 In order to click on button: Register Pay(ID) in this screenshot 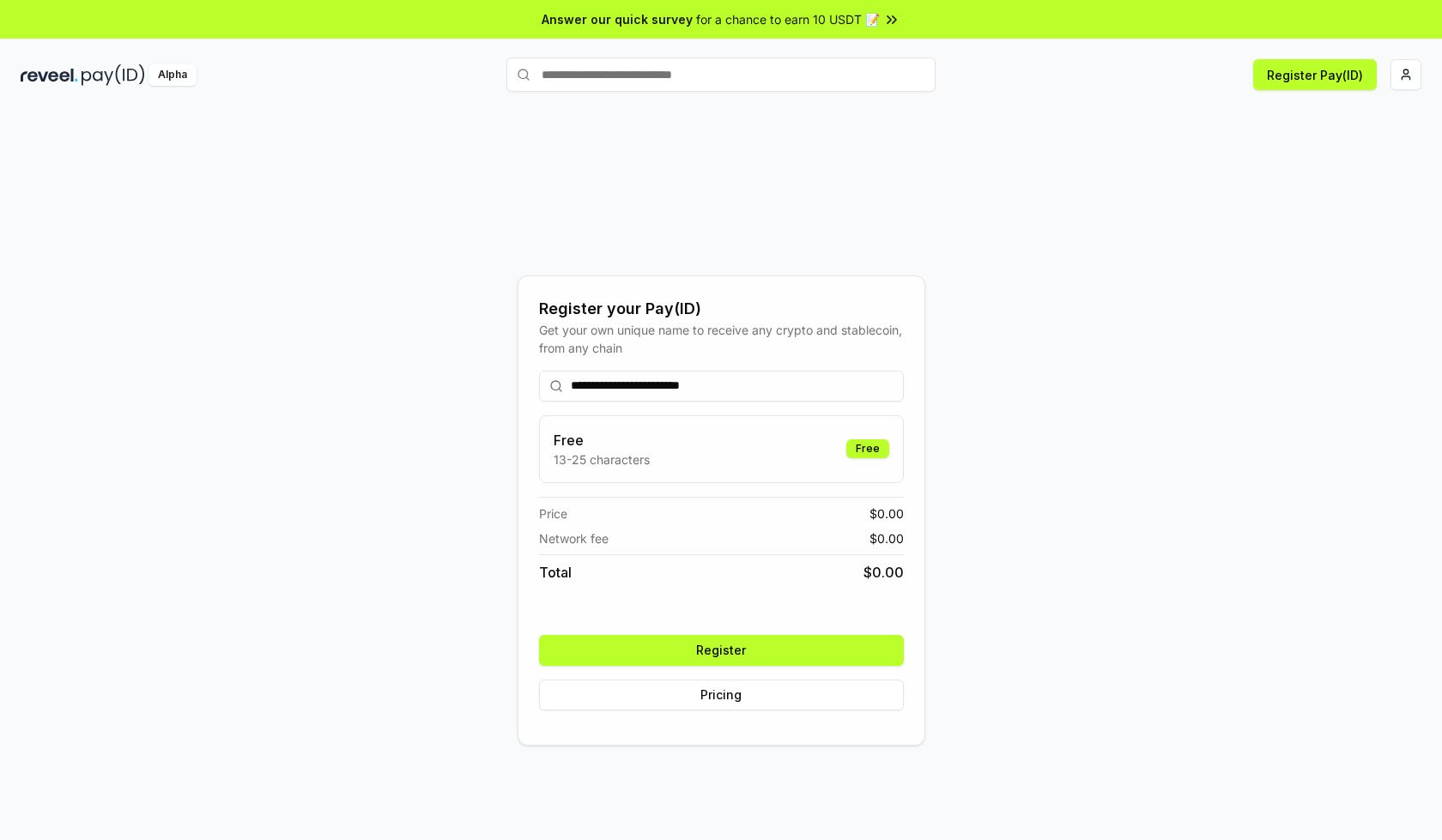, I will do `click(1315, 75)`.